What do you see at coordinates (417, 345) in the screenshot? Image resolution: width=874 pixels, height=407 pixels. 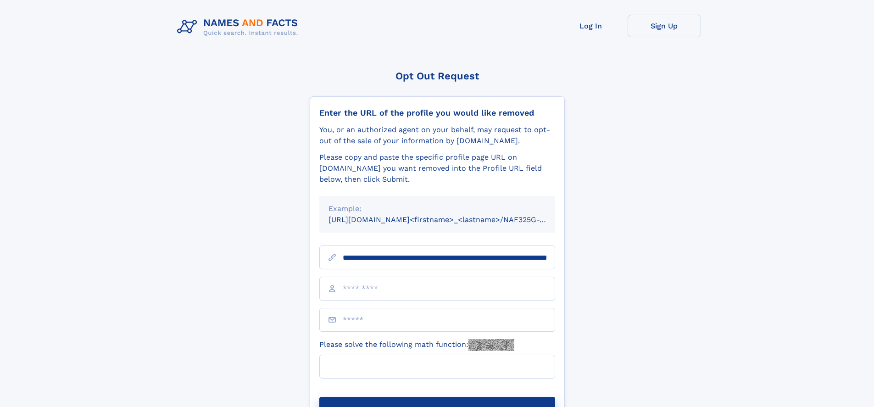 I see `label: Please solve the following math function:` at bounding box center [417, 345].